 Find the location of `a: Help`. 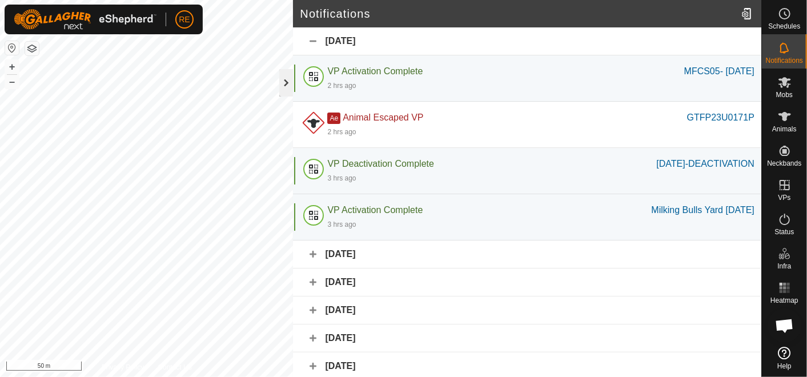

a: Help is located at coordinates (784, 358).